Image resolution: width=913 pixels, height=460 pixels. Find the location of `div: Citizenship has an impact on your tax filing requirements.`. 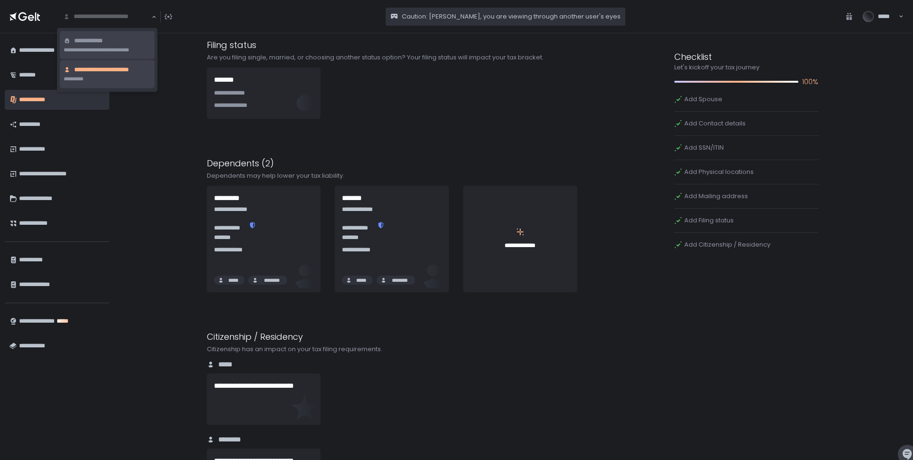

div: Citizenship has an impact on your tax filing requirements. is located at coordinates (393, 349).